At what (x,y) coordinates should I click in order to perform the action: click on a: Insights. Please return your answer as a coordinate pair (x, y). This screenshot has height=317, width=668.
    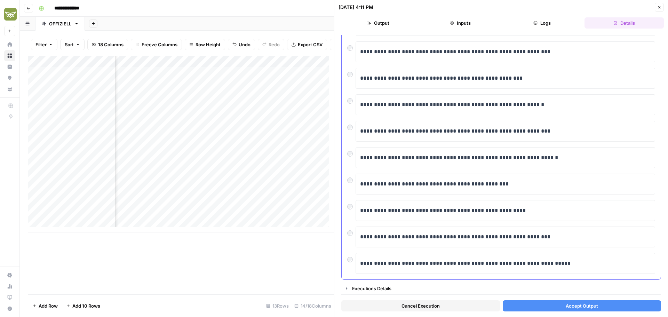
    Looking at the image, I should click on (10, 67).